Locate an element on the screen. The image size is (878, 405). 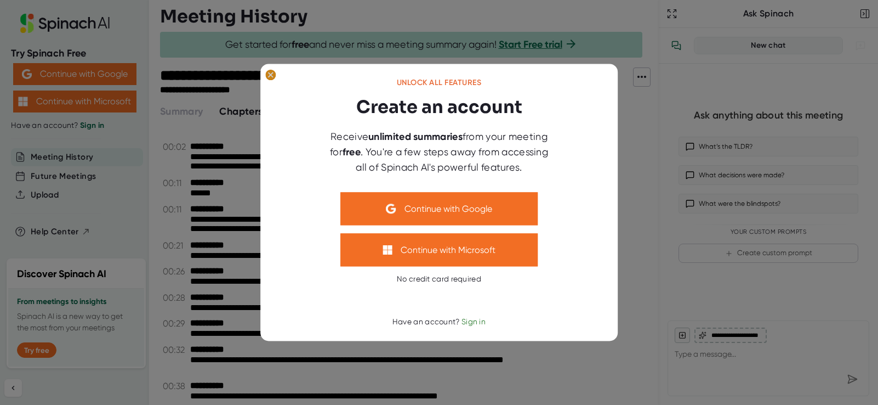
div: Have an account? is located at coordinates (439, 322).